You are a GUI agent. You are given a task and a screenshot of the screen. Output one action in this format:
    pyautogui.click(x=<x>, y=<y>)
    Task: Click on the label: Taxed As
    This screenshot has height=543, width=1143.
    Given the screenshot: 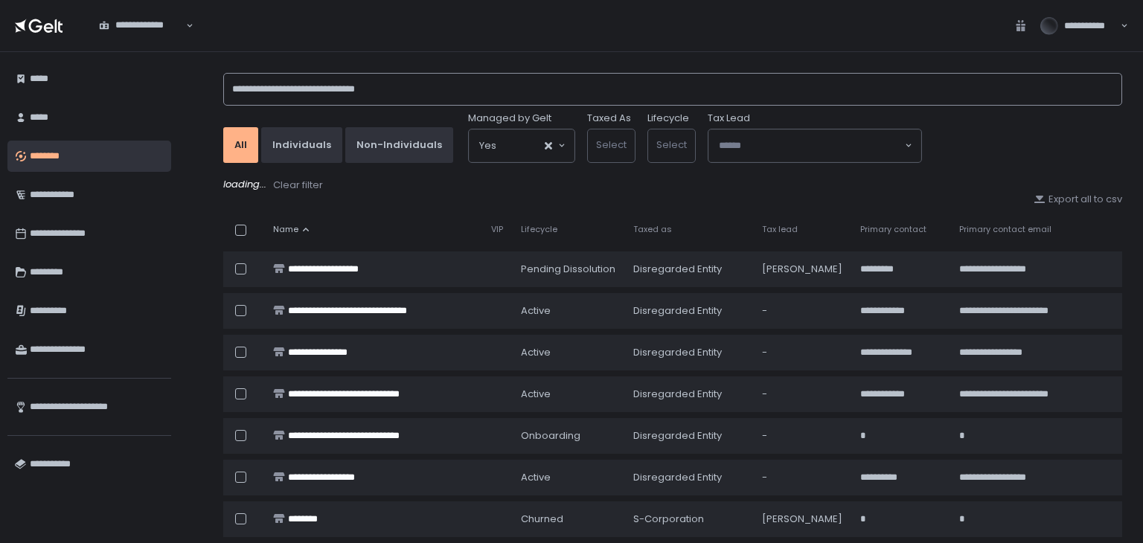 What is the action you would take?
    pyautogui.click(x=609, y=118)
    